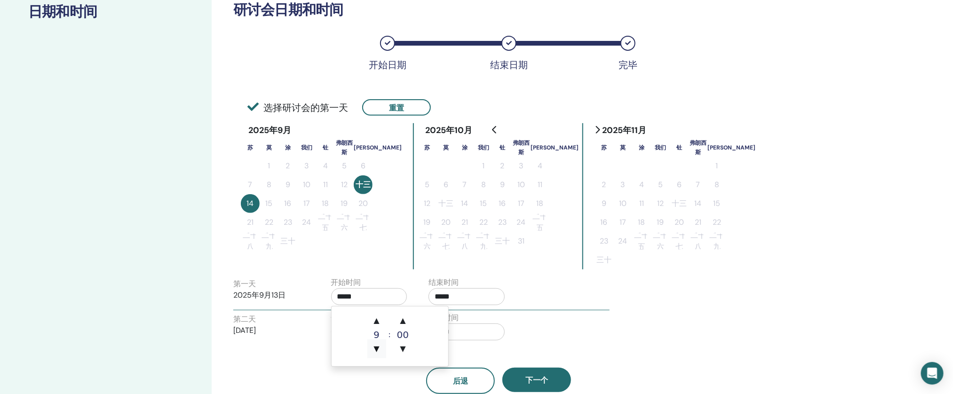 The width and height of the screenshot is (953, 394). What do you see at coordinates (461, 381) in the screenshot?
I see `button: 后退` at bounding box center [461, 381].